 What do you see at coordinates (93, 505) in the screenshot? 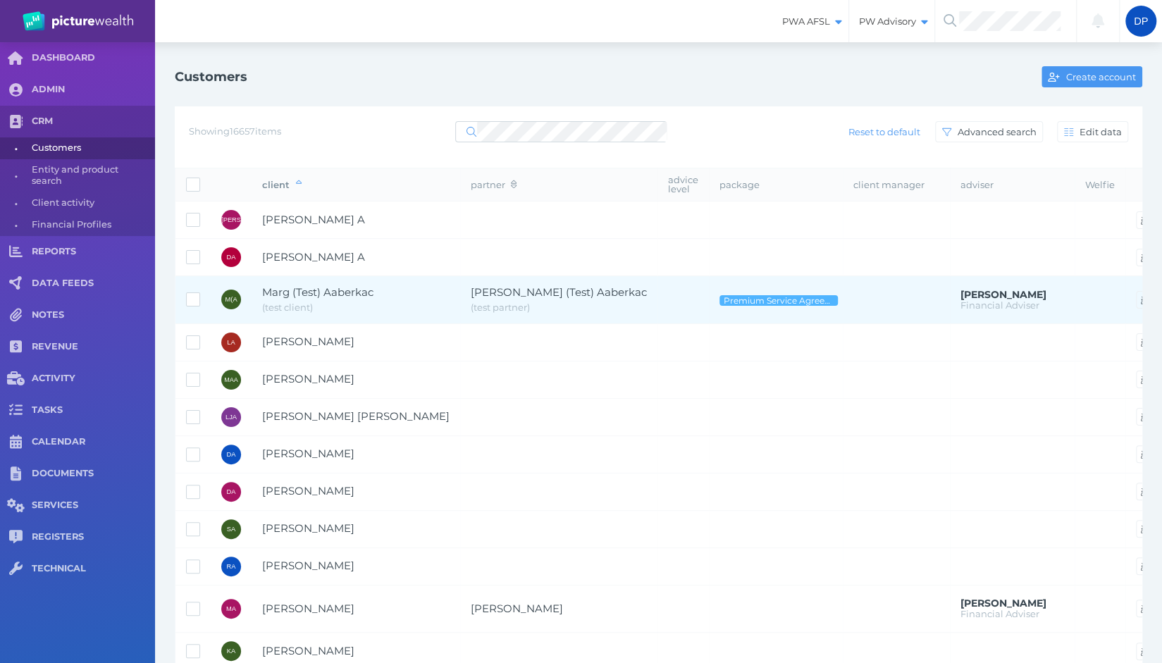
I see `span: SERVICES` at bounding box center [93, 505].